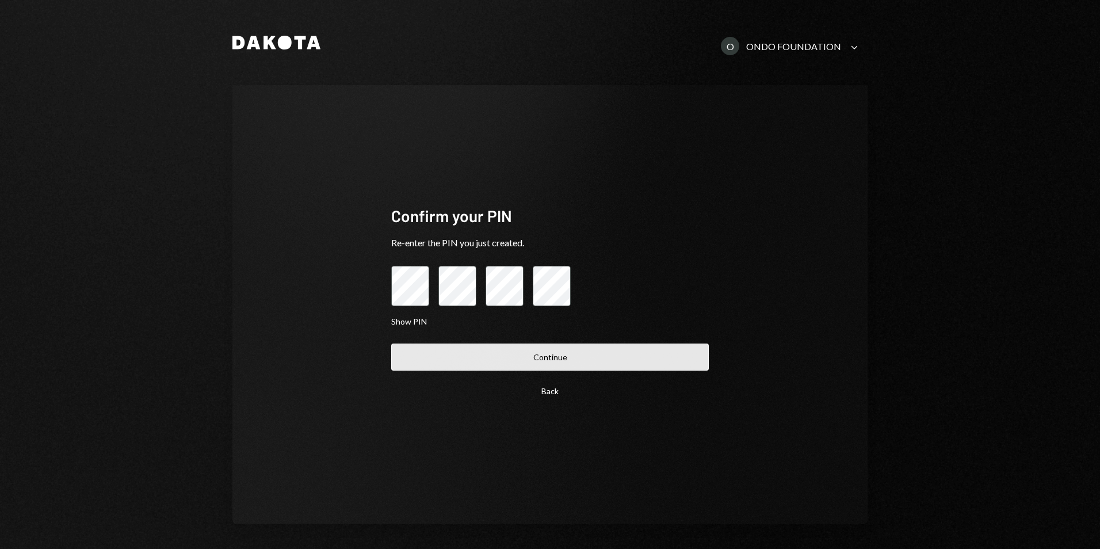 The height and width of the screenshot is (549, 1100). Describe the element at coordinates (550, 391) in the screenshot. I see `button: Back` at that location.